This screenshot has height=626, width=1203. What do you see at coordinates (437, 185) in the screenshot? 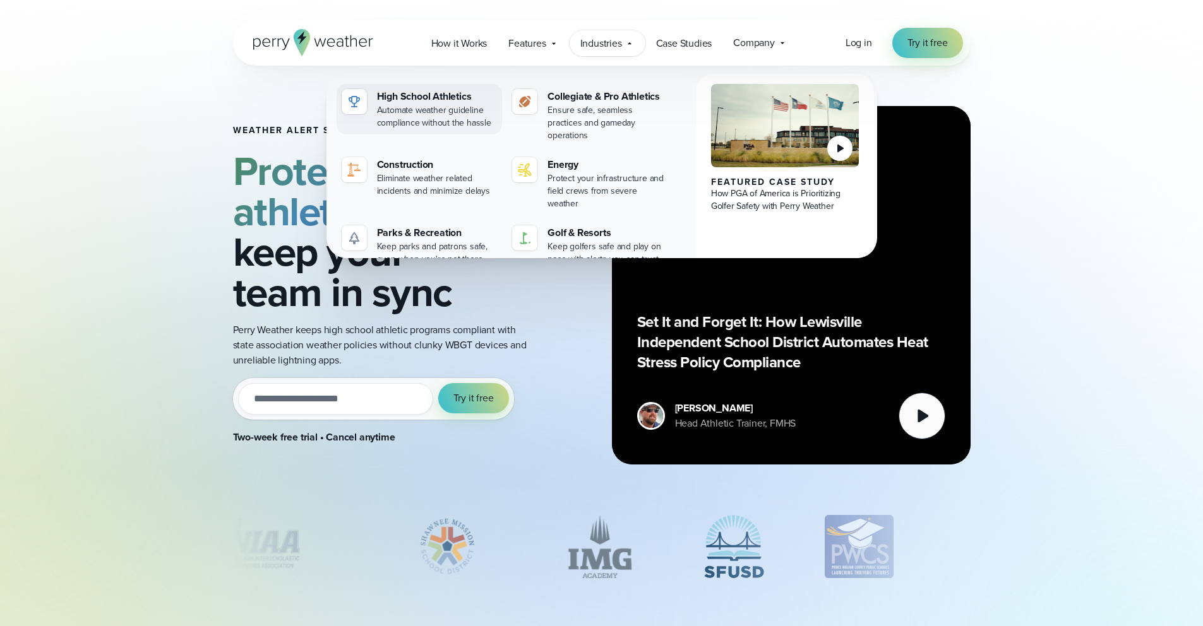
I see `div: Eliminate weather related incidents and minimize delays` at bounding box center [437, 185].